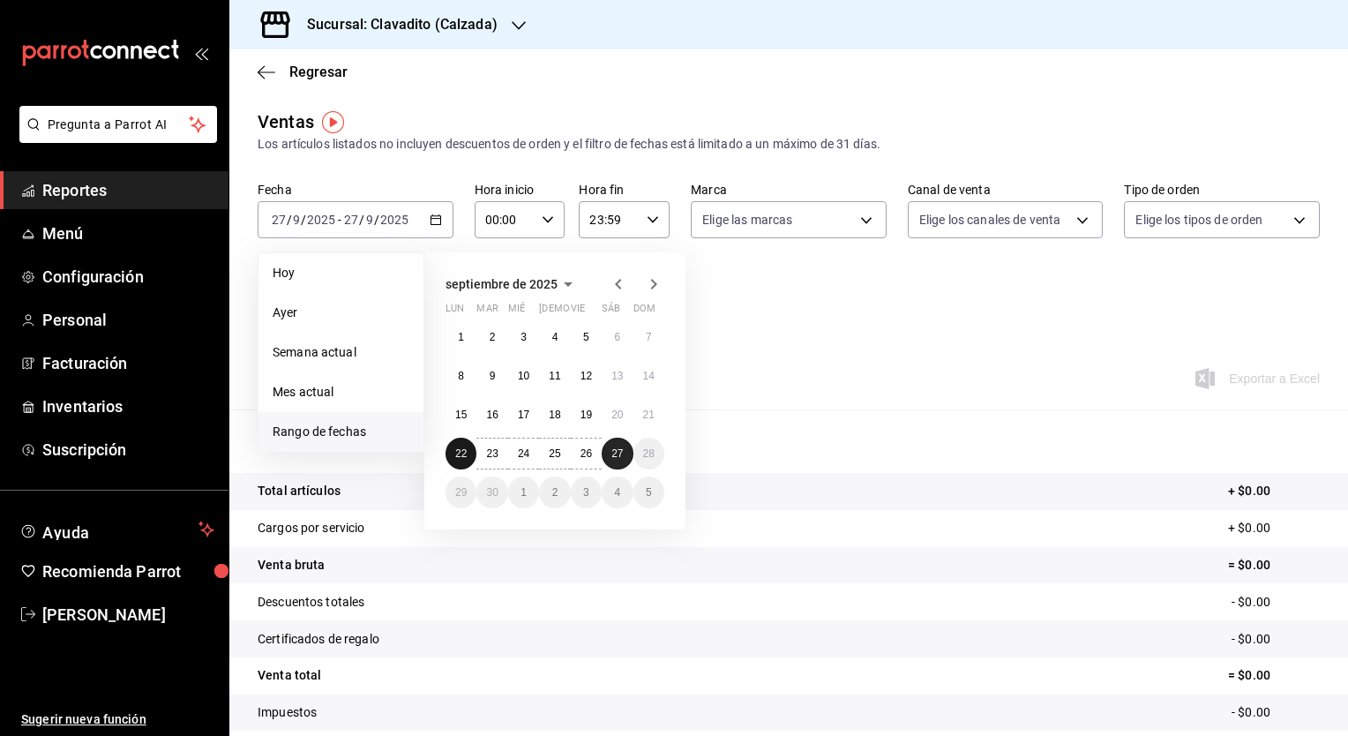 The image size is (1348, 736). Describe the element at coordinates (289, 675) in the screenshot. I see `p: Venta total` at that location.